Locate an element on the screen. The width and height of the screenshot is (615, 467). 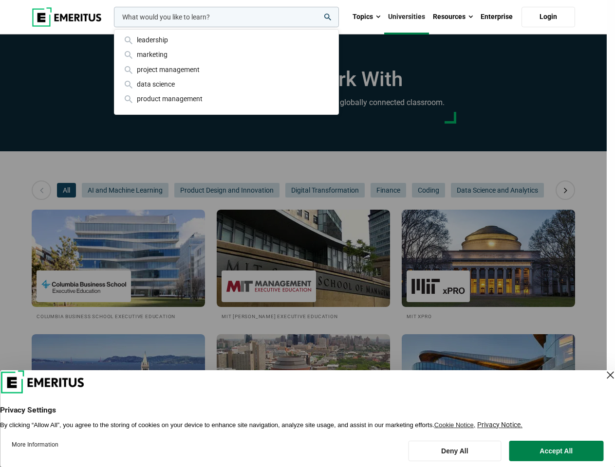
div: data science is located at coordinates (226, 84).